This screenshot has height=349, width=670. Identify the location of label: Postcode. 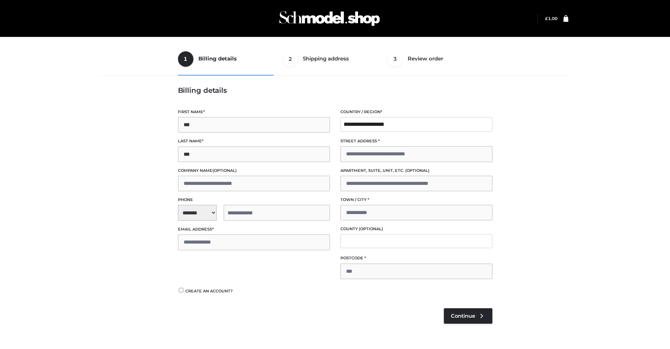
(416, 258).